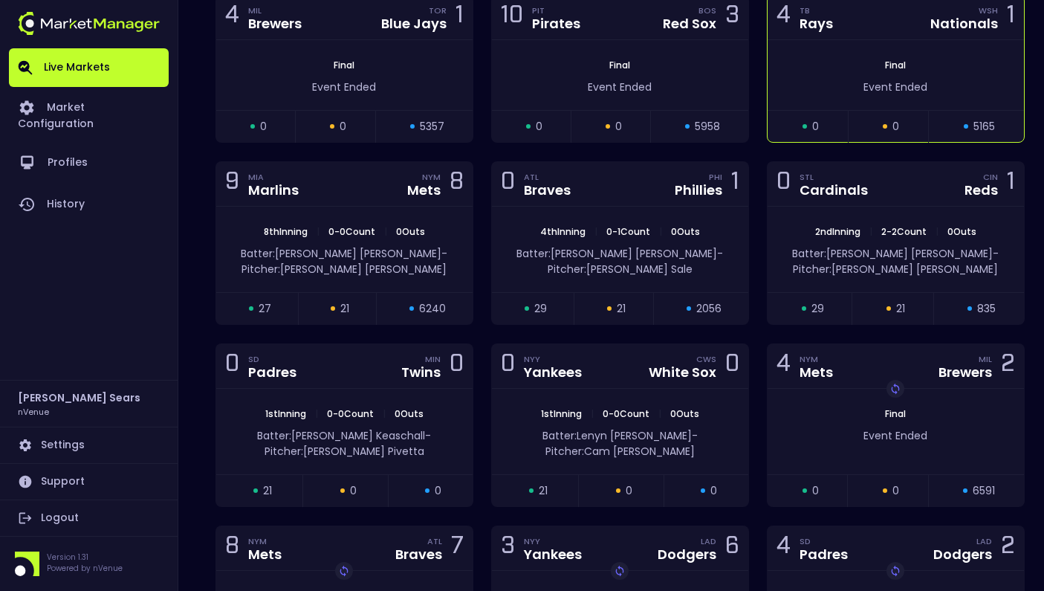 This screenshot has height=591, width=1044. What do you see at coordinates (457, 548) in the screenshot?
I see `div: 7` at bounding box center [457, 548].